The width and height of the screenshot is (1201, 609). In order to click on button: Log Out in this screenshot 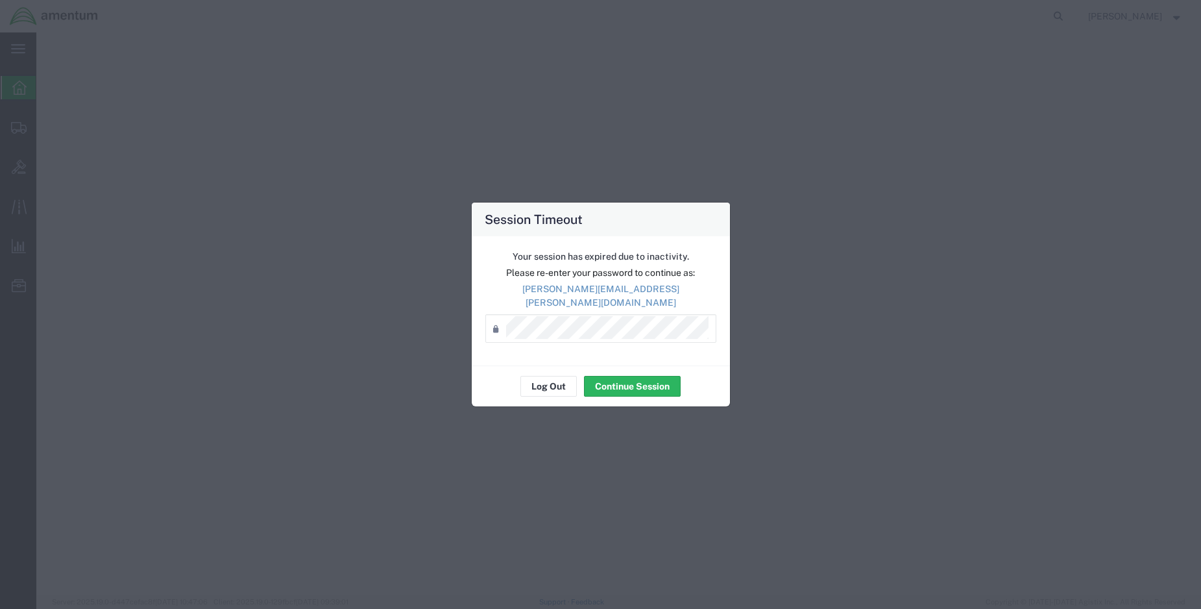, I will do `click(548, 386)`.